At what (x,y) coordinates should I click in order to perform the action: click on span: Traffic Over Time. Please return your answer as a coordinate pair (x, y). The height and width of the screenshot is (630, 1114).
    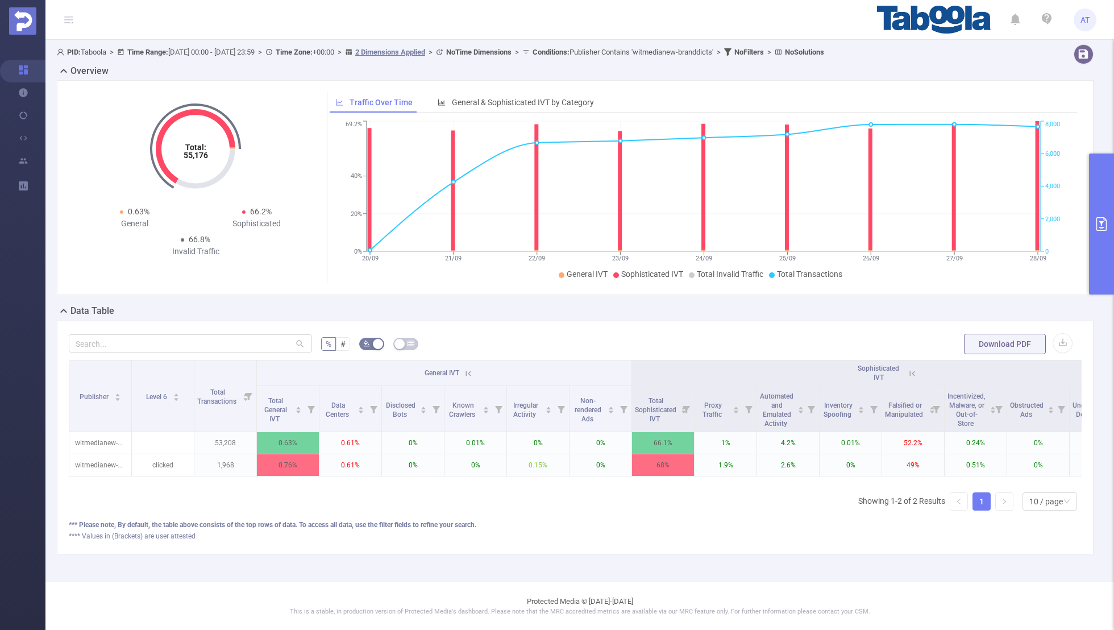
    Looking at the image, I should click on (381, 102).